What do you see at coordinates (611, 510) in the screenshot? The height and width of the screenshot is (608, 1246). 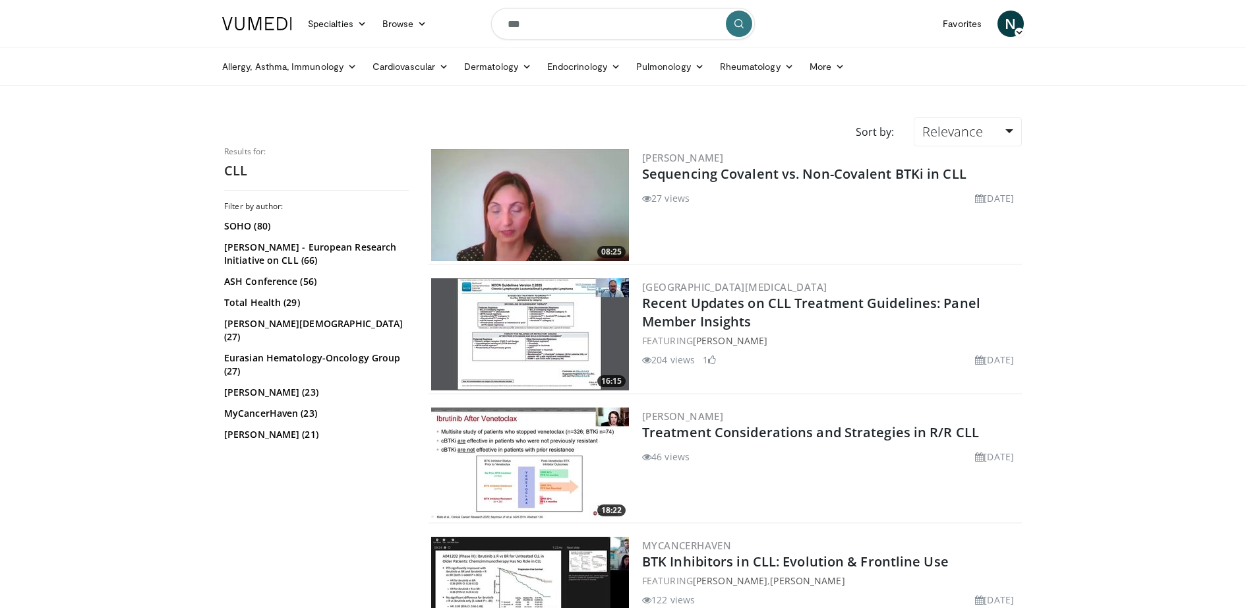 I see `span: 18:22` at bounding box center [611, 510].